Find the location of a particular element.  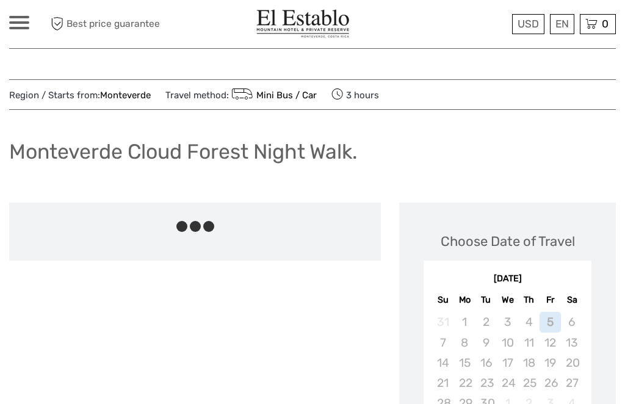

div: Su is located at coordinates (442, 300).